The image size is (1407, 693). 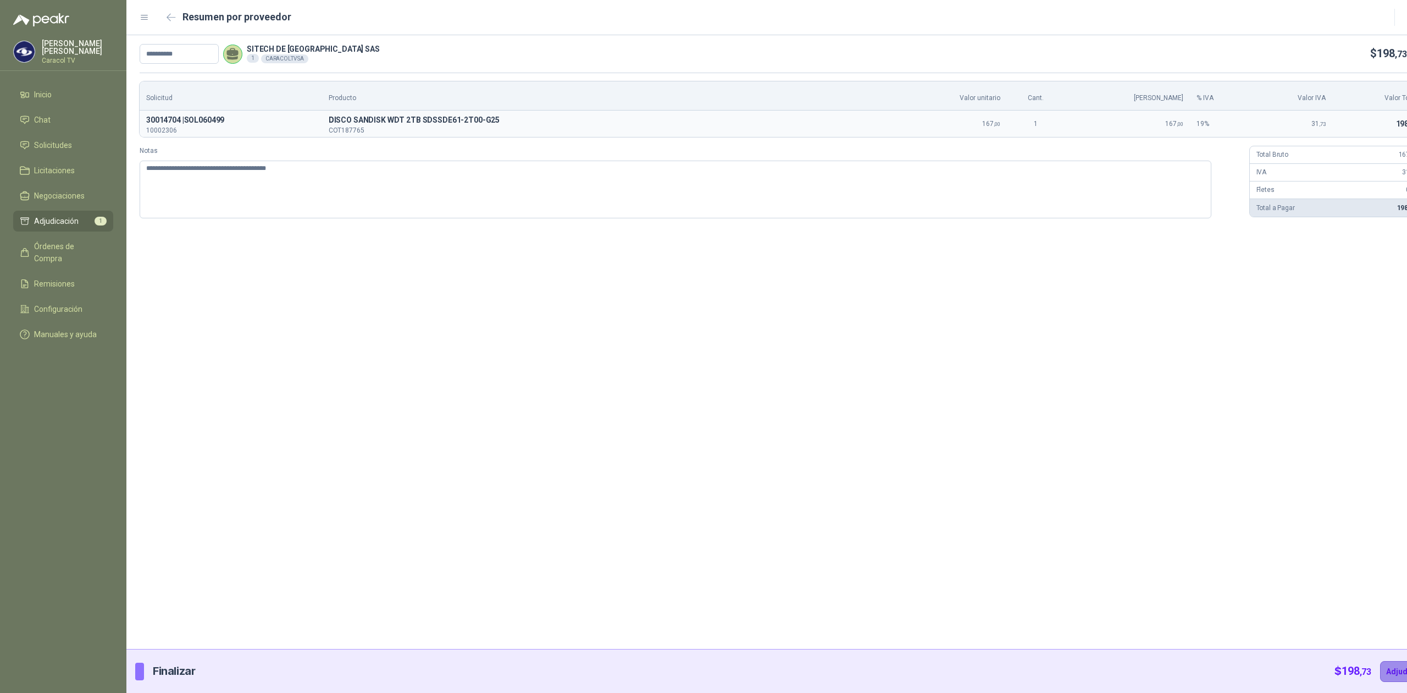 I want to click on th: Cant., so click(x=1036, y=96).